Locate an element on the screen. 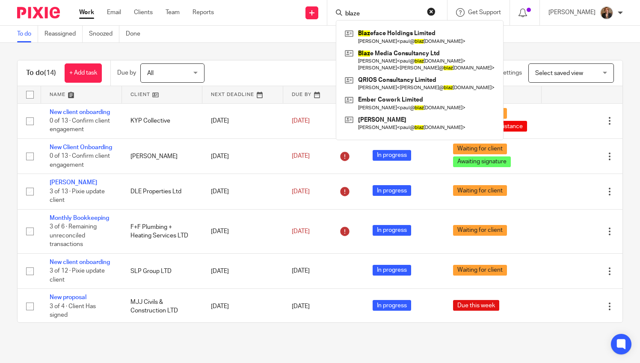  span: Due this week is located at coordinates (476, 305).